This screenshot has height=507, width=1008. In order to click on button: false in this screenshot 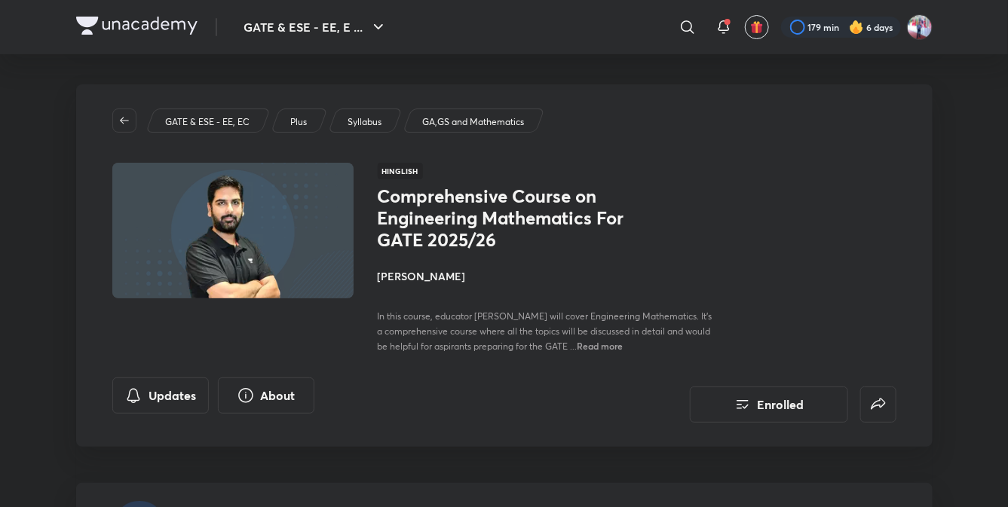, I will do `click(878, 405)`.